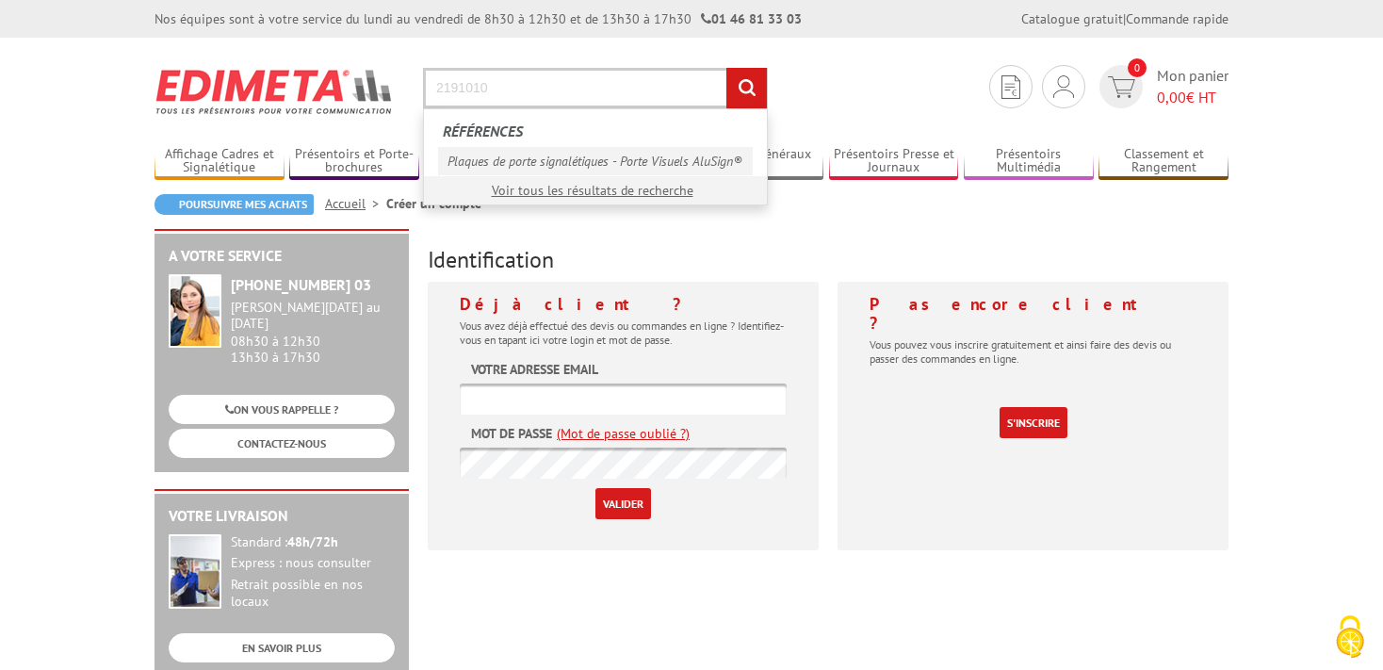 The width and height of the screenshot is (1383, 670). What do you see at coordinates (534, 369) in the screenshot?
I see `label: Votre adresse email` at bounding box center [534, 369].